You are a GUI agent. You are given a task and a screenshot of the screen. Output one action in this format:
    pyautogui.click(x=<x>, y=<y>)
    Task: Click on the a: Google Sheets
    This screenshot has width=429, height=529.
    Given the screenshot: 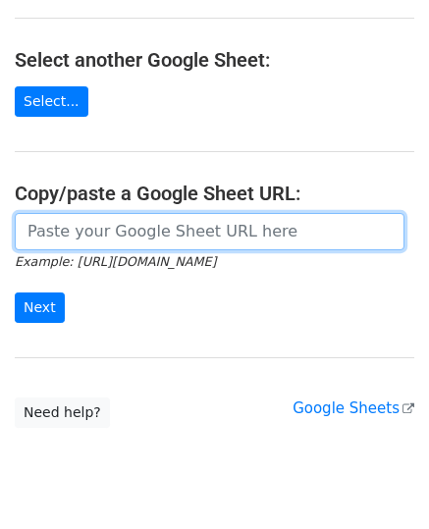 What is the action you would take?
    pyautogui.click(x=353, y=408)
    